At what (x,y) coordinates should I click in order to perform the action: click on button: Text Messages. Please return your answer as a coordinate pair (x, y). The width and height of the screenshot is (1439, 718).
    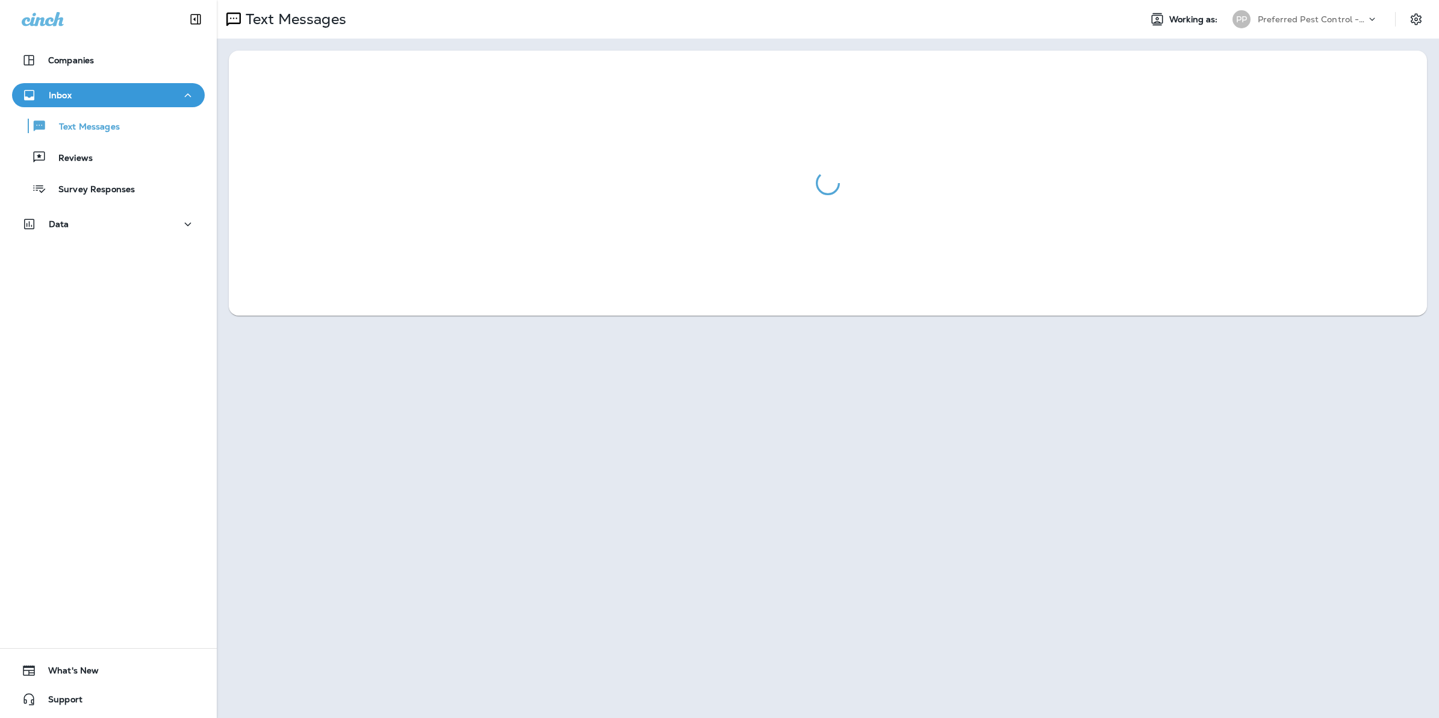
    Looking at the image, I should click on (108, 126).